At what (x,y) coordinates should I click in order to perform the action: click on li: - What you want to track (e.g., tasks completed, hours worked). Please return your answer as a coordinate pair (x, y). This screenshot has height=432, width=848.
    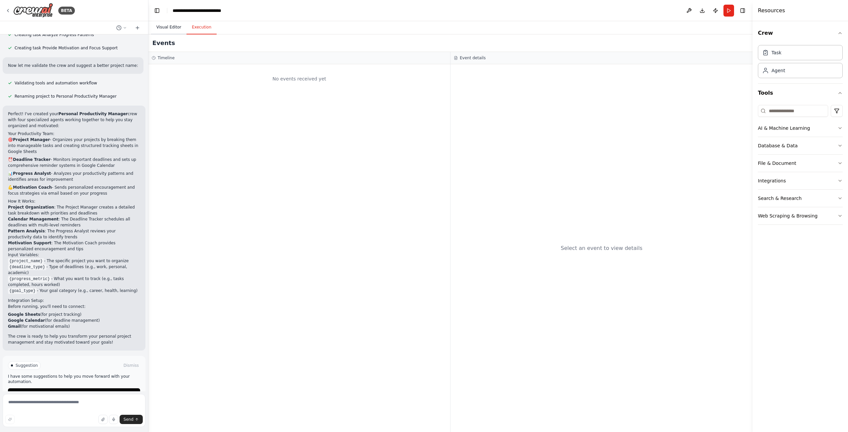
    Looking at the image, I should click on (74, 282).